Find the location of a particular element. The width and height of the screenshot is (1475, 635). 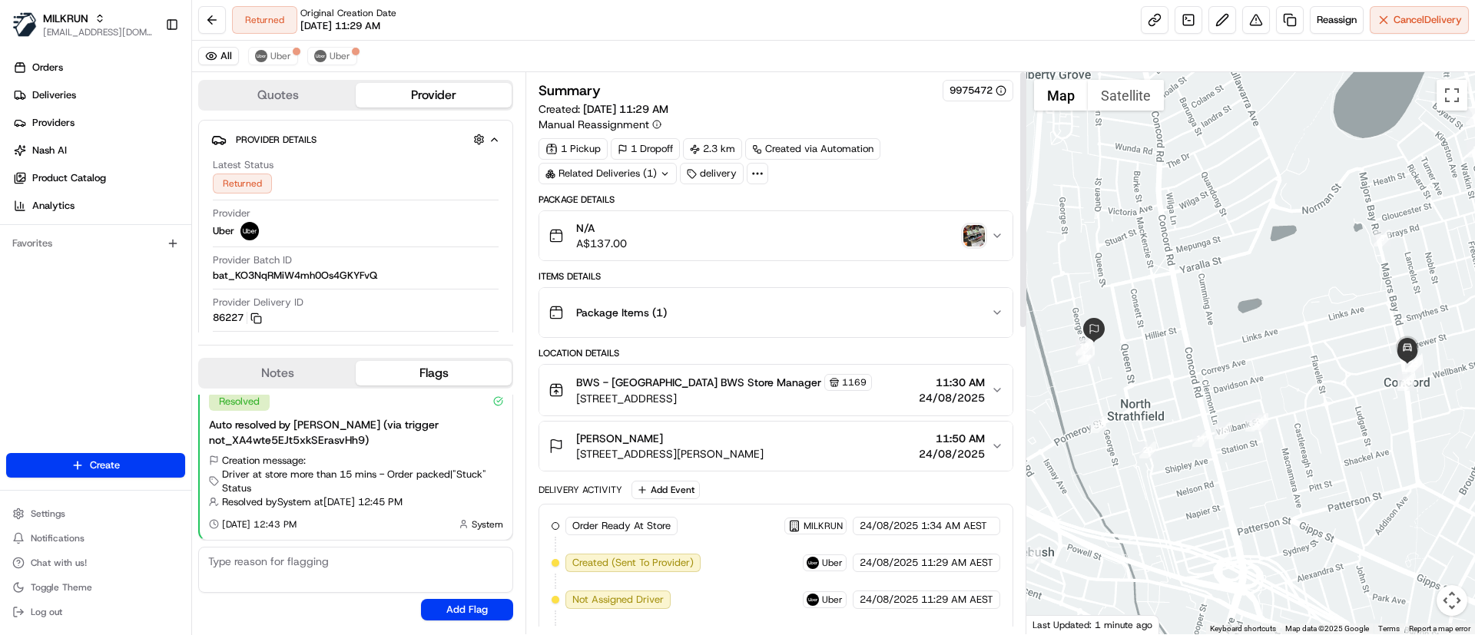

a: Nash AI is located at coordinates (98, 151).